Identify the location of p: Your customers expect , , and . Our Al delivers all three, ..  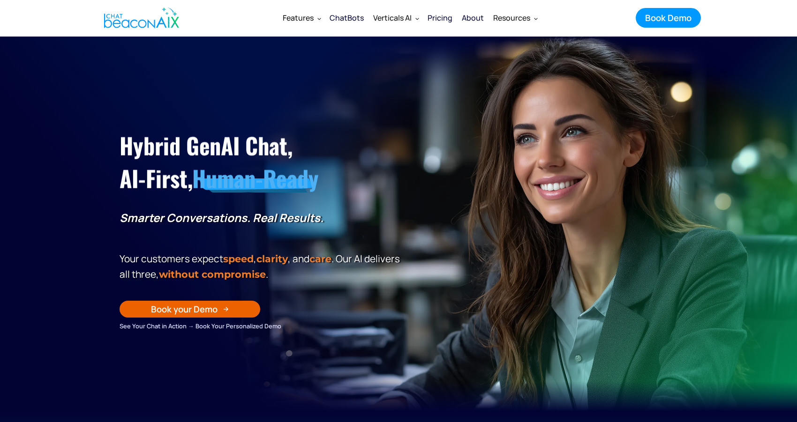
(261, 267).